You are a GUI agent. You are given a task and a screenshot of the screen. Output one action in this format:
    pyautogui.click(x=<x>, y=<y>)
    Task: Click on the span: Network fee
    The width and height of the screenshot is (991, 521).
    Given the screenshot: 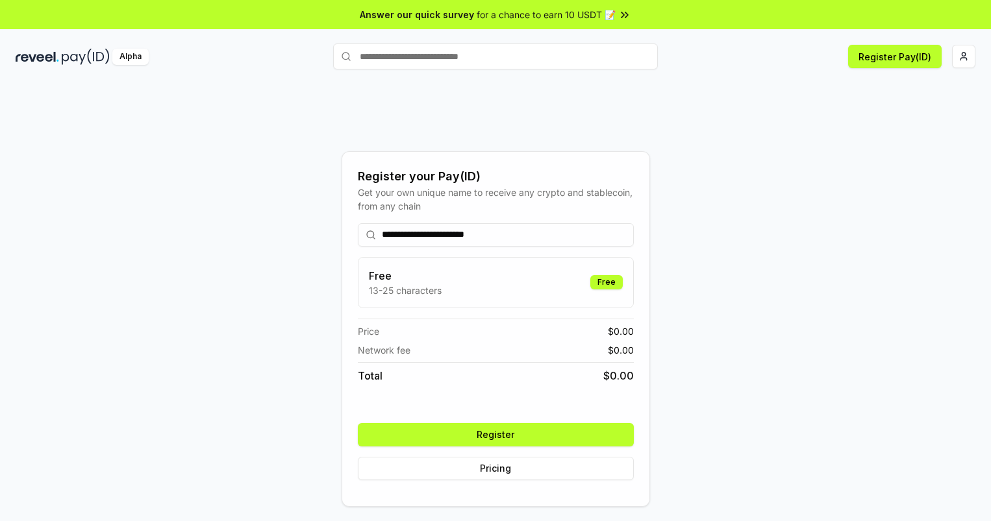 What is the action you would take?
    pyautogui.click(x=384, y=350)
    